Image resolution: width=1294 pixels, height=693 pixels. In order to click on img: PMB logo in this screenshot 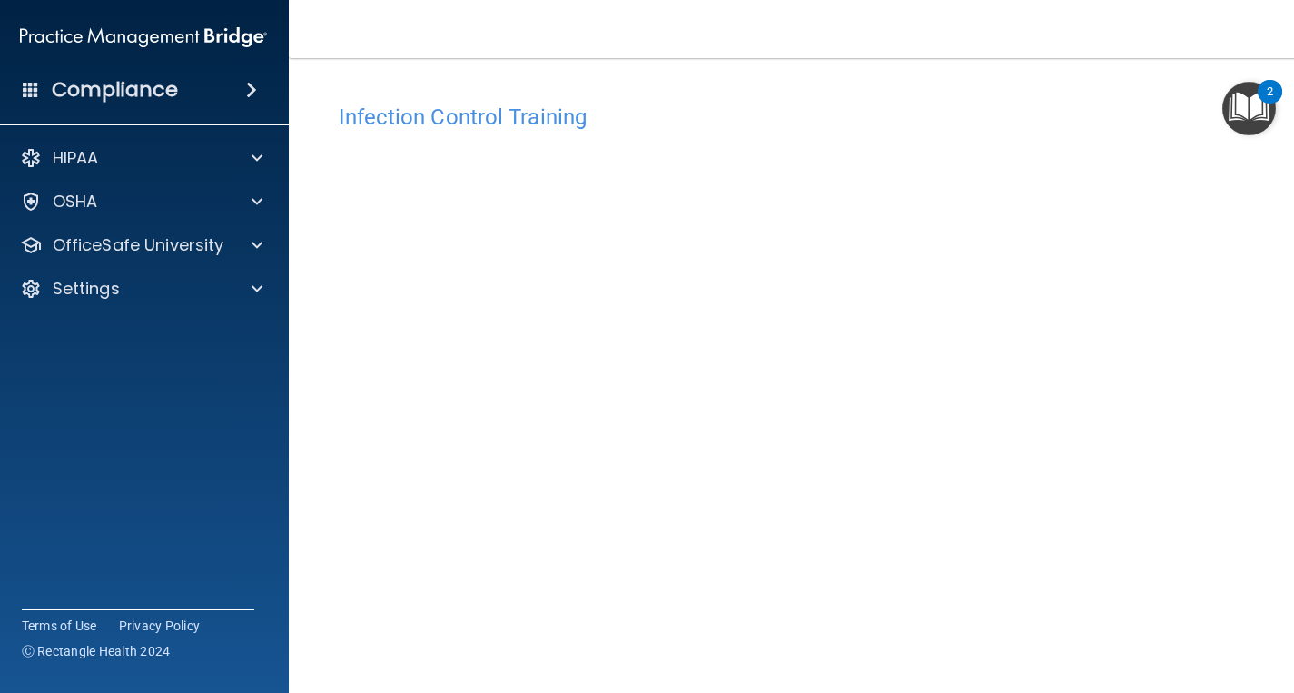, I will do `click(143, 37)`.